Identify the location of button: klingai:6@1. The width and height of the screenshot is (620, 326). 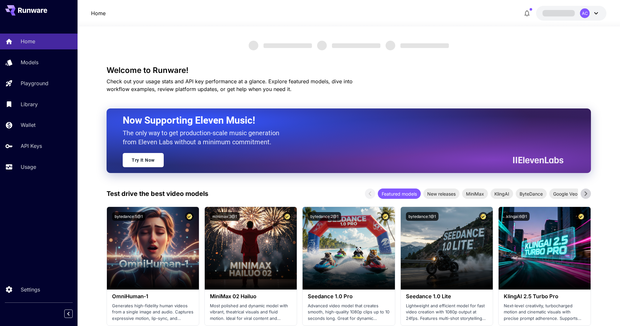
(517, 217).